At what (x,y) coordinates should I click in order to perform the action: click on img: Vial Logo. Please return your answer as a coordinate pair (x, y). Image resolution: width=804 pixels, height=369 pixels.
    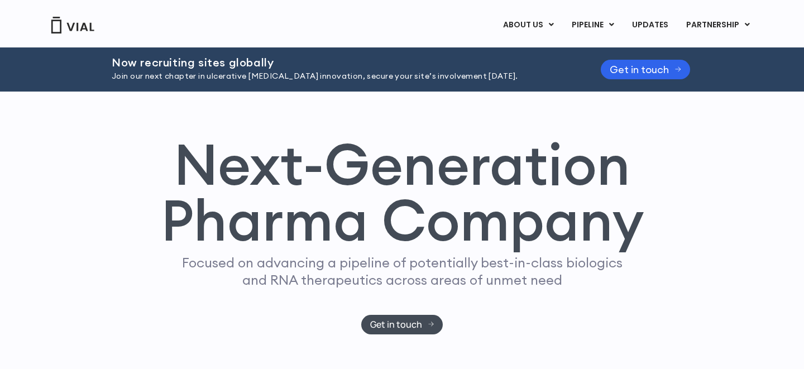
    Looking at the image, I should click on (73, 25).